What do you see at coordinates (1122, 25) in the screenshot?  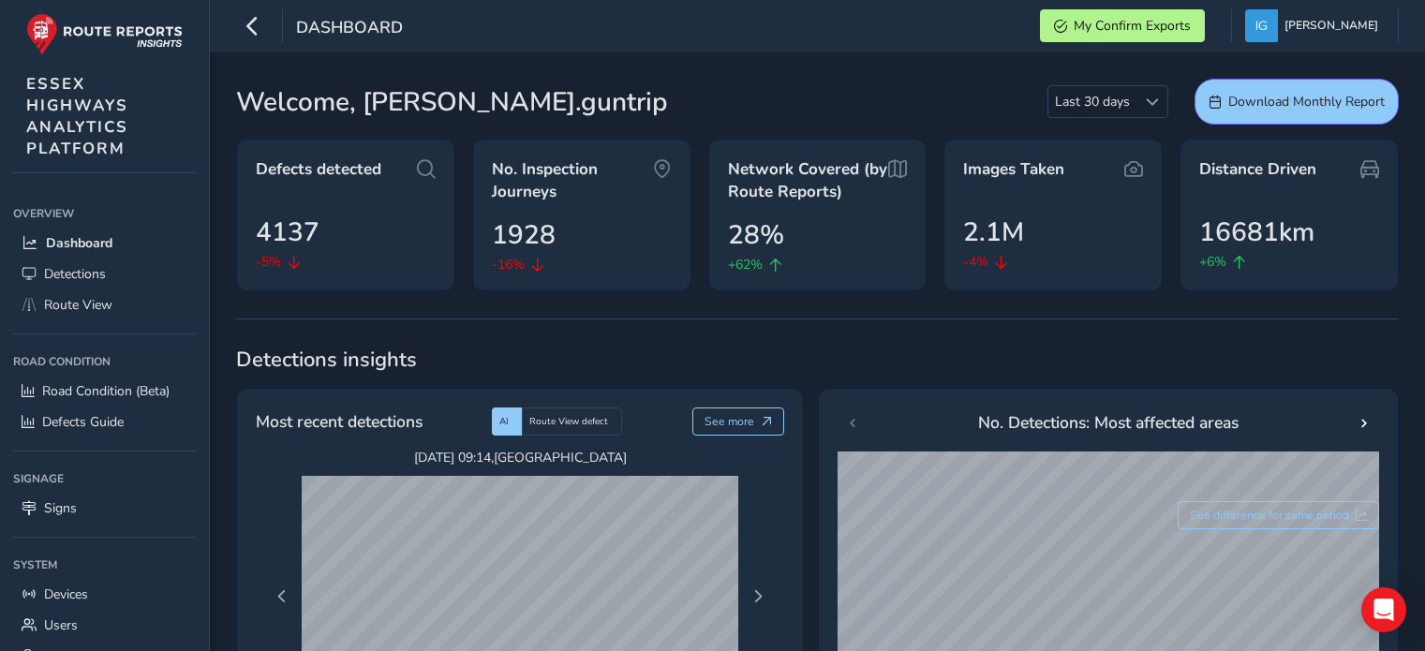 I see `button: My Confirm Exports` at bounding box center [1122, 25].